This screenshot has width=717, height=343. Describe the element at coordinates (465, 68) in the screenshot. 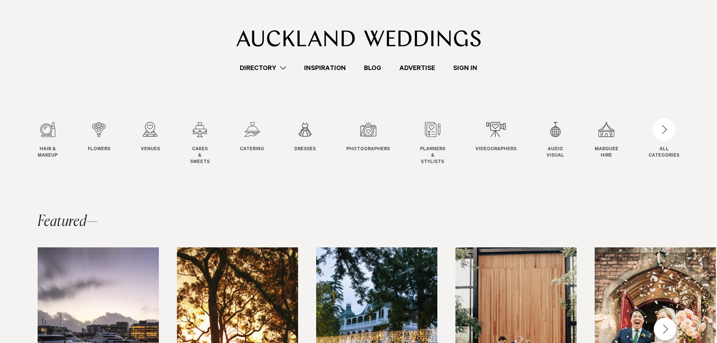

I see `a: Sign In` at that location.